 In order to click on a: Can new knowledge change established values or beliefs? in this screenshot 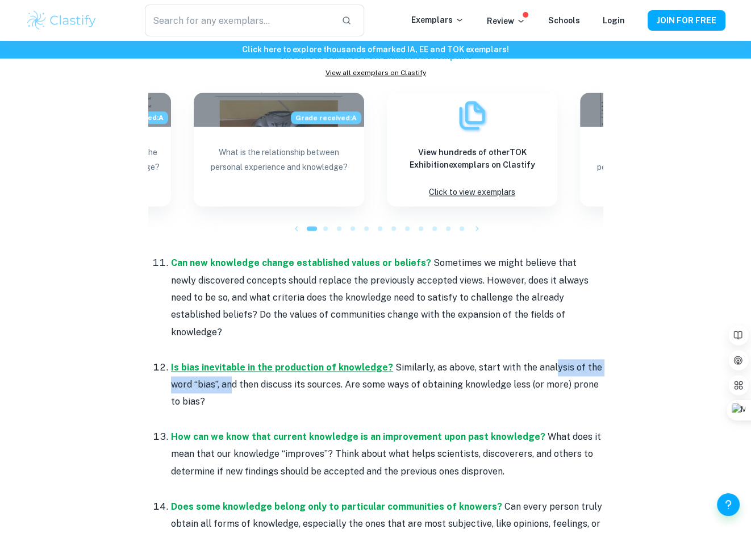, I will do `click(301, 263)`.